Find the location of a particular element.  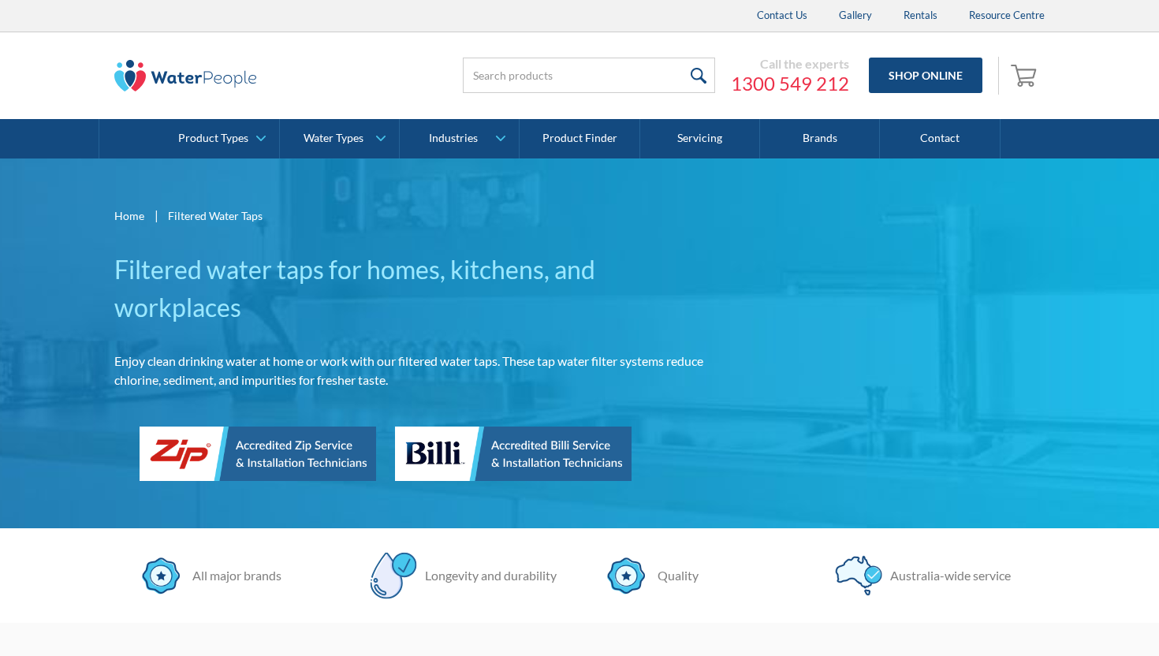

a: 1300 549 212 is located at coordinates (790, 84).